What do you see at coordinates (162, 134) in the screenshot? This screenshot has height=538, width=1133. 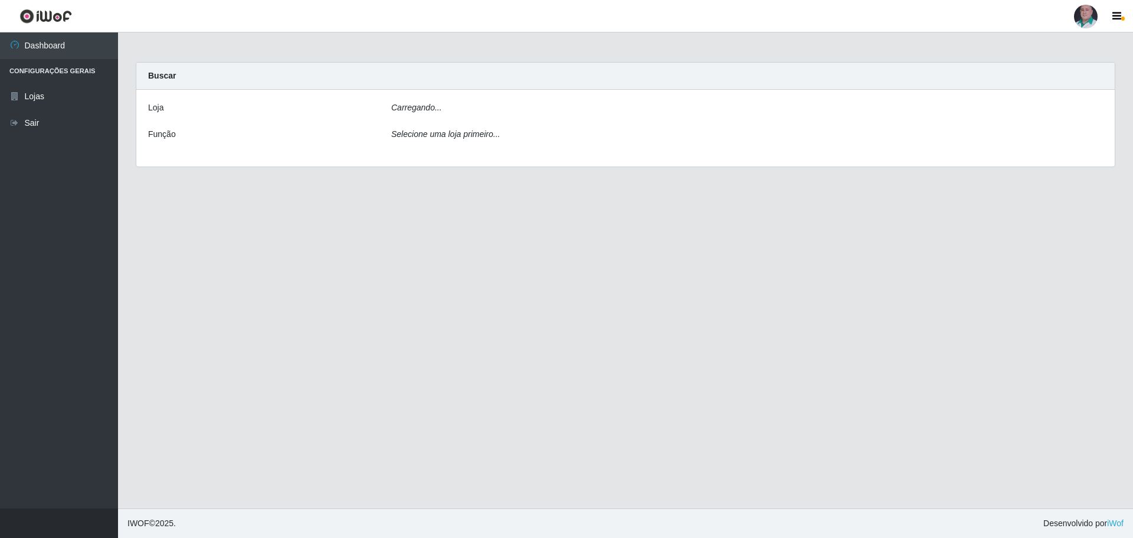 I see `label: Função` at bounding box center [162, 134].